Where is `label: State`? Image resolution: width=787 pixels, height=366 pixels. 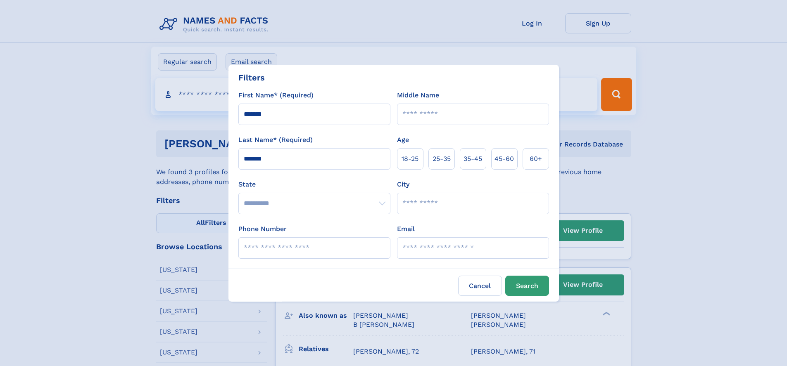 label: State is located at coordinates (314, 185).